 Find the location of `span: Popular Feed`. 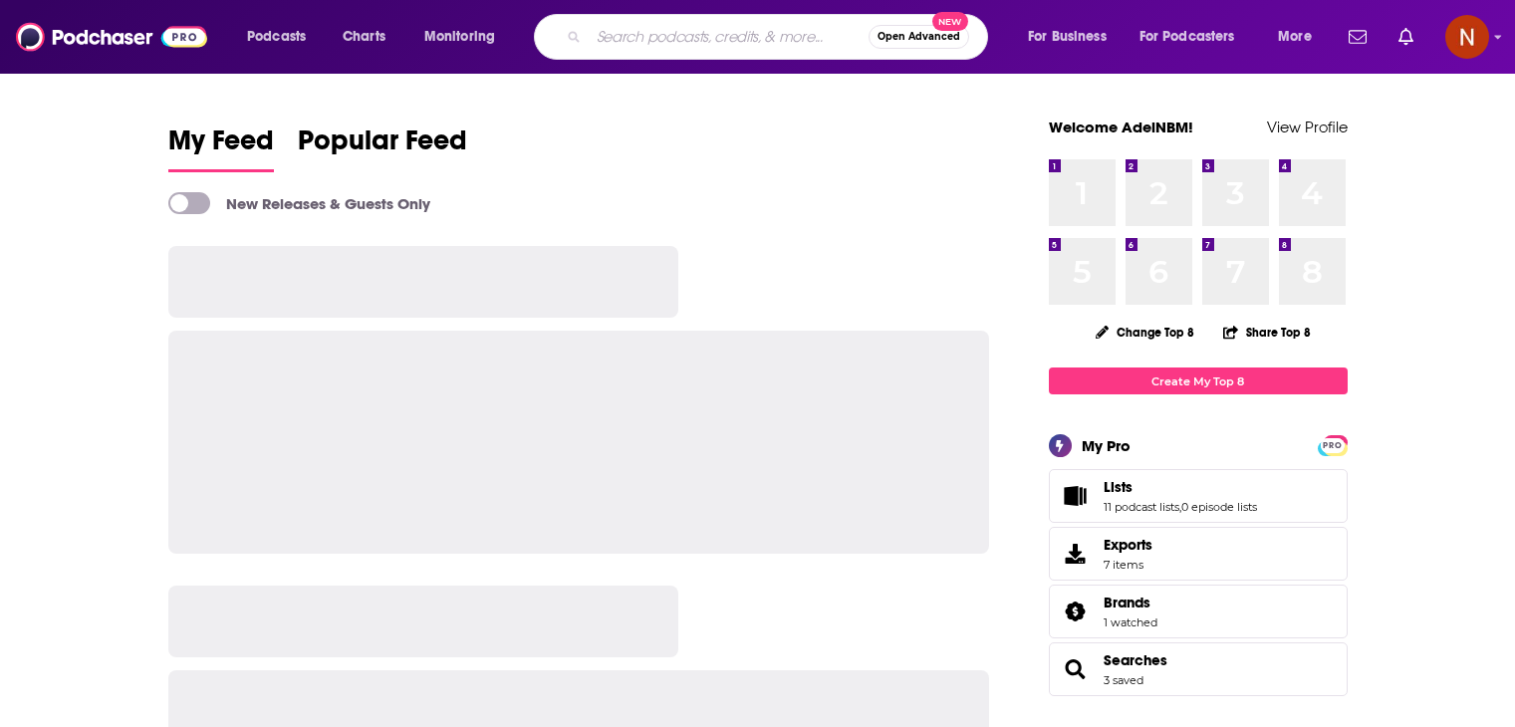

span: Popular Feed is located at coordinates (383, 146).